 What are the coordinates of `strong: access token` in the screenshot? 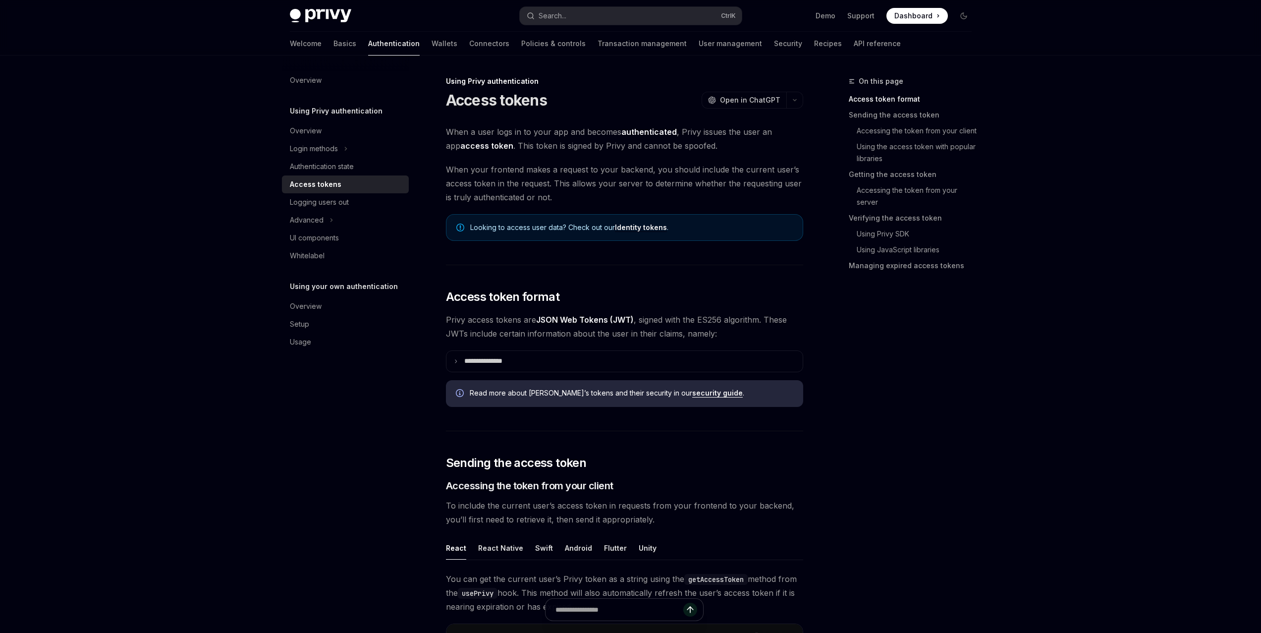 It's located at (486, 146).